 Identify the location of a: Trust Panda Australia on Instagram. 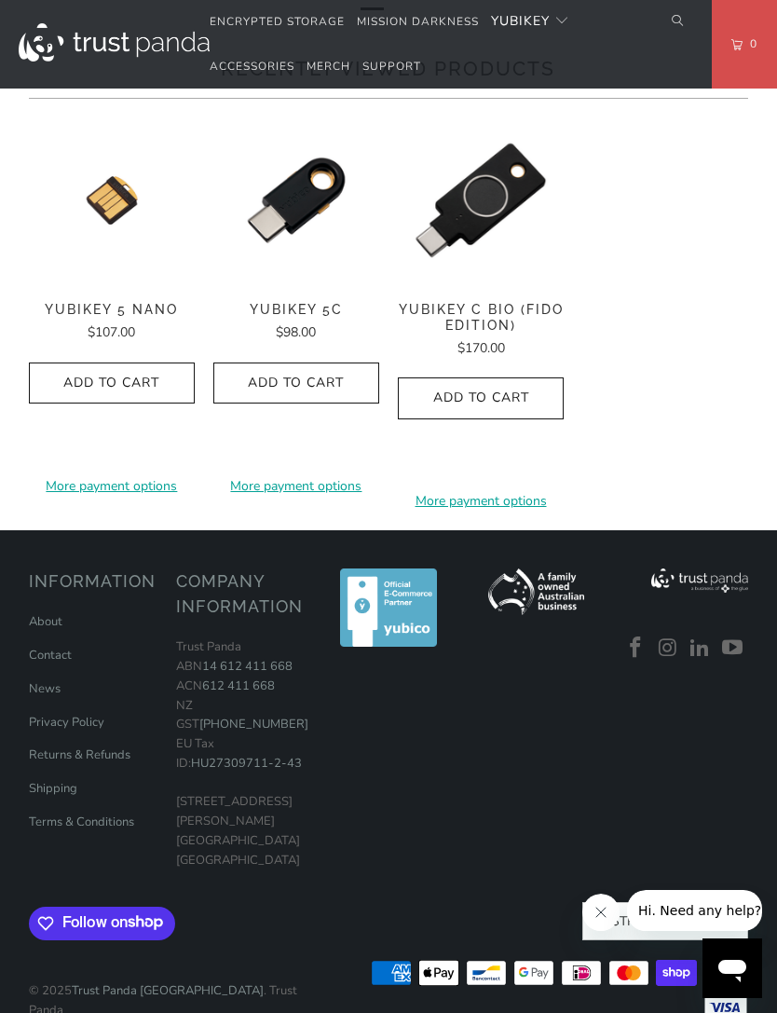
(668, 649).